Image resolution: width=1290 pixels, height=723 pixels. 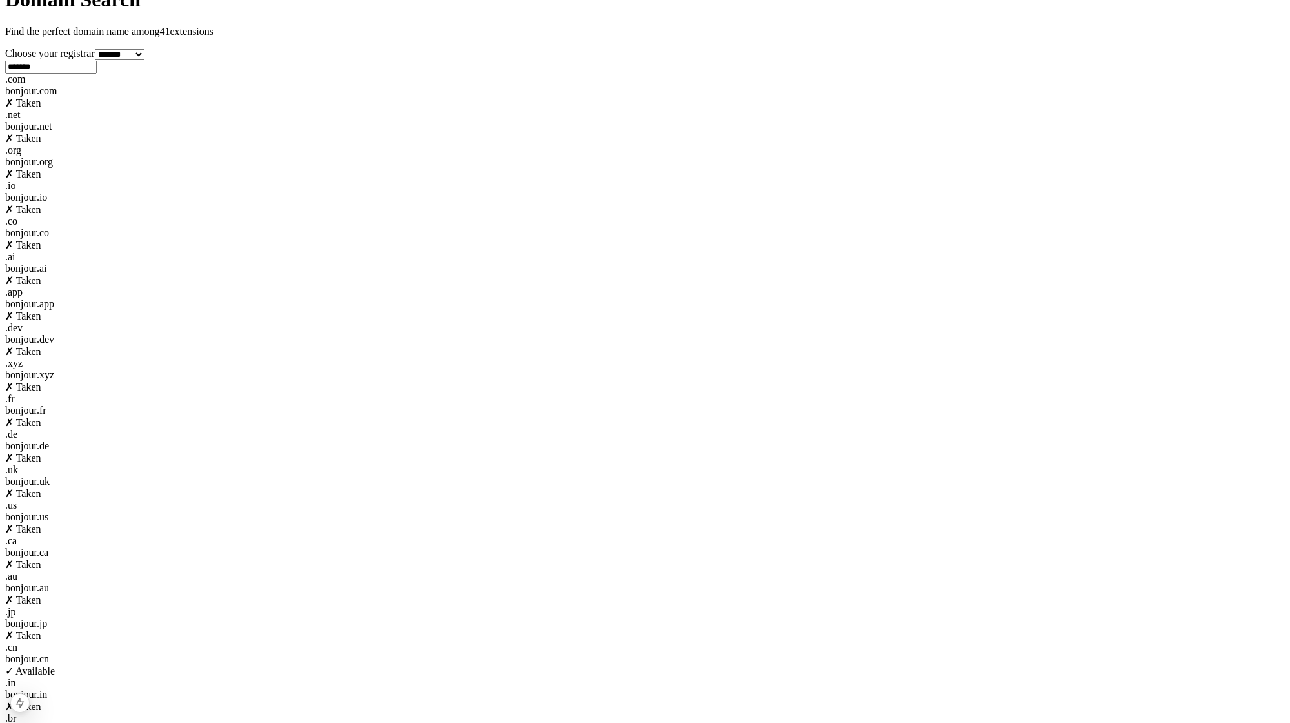 What do you see at coordinates (645, 304) in the screenshot?
I see `div: bonjour . app` at bounding box center [645, 304].